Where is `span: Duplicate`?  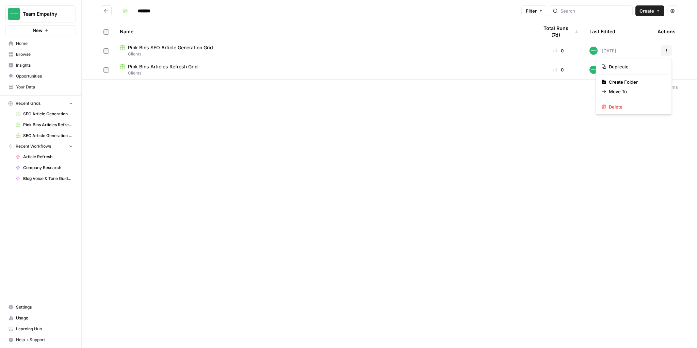
span: Duplicate is located at coordinates (636, 67).